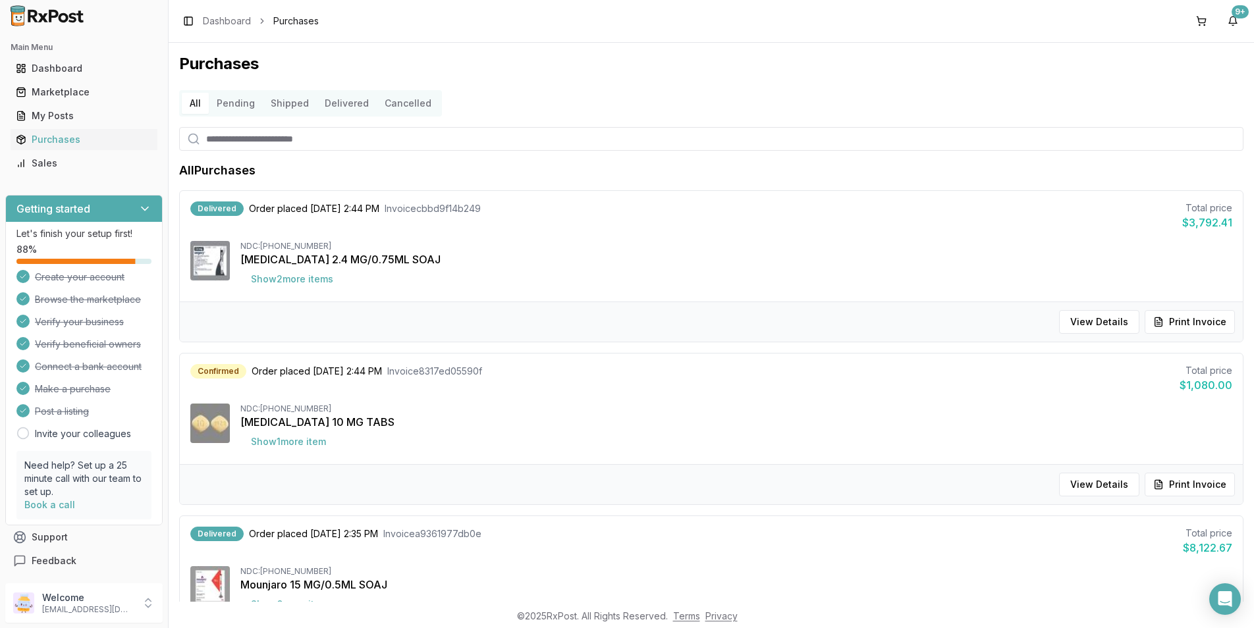 The image size is (1254, 628). What do you see at coordinates (292, 605) in the screenshot?
I see `button: Show6more items` at bounding box center [292, 605].